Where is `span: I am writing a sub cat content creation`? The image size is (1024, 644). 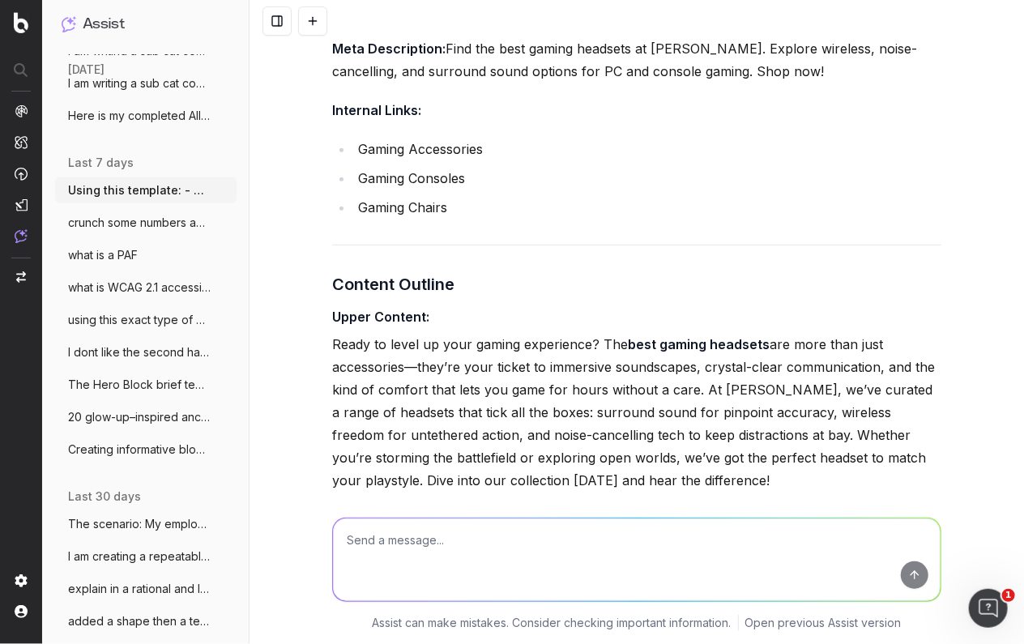
span: I am writing a sub cat content creation is located at coordinates (139, 83).